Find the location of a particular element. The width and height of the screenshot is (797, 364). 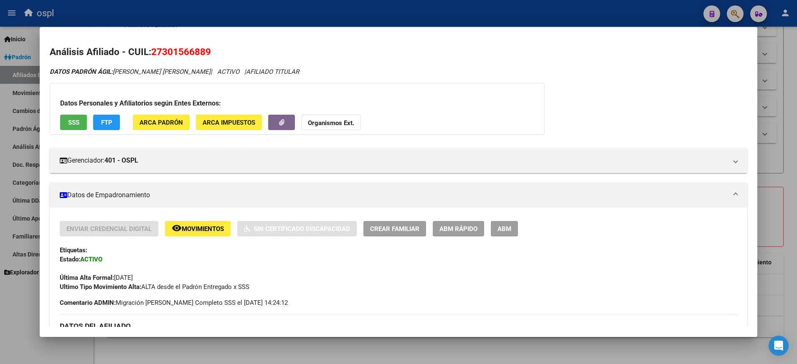

span: Crear Familiar is located at coordinates (395, 229).